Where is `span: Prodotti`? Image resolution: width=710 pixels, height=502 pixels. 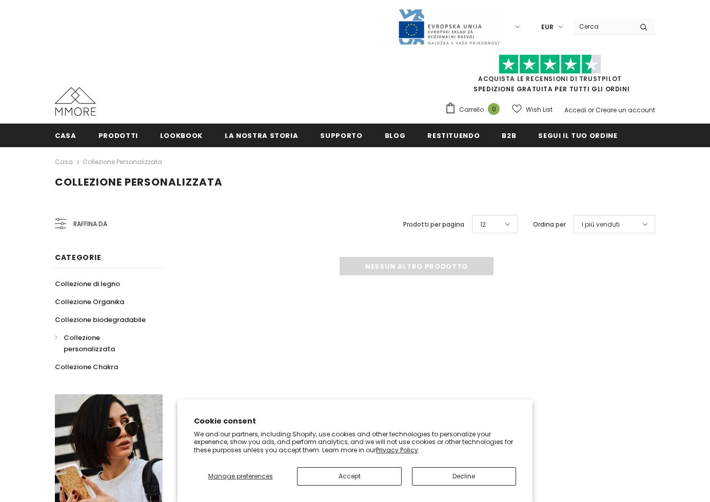
span: Prodotti is located at coordinates (118, 135).